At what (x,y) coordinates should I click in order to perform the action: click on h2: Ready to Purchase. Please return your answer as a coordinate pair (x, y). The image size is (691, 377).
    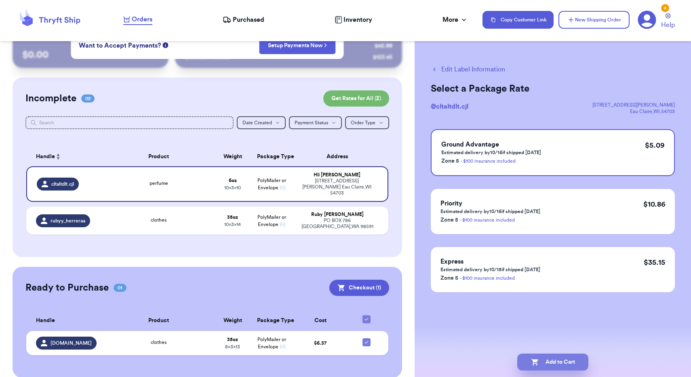
    Looking at the image, I should click on (67, 288).